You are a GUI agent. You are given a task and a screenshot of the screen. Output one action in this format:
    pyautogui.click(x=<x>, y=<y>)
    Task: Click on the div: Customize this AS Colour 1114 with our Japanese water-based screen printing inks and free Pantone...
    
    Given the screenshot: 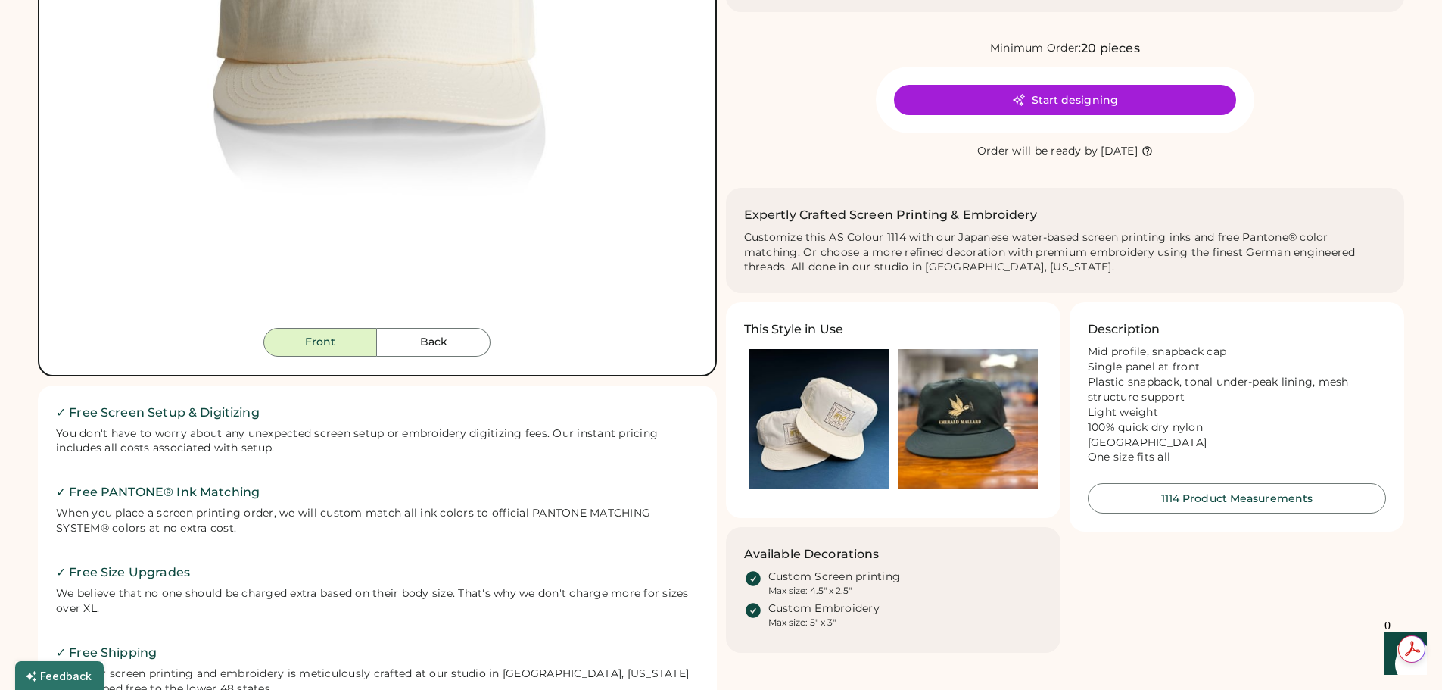 What is the action you would take?
    pyautogui.click(x=1065, y=253)
    